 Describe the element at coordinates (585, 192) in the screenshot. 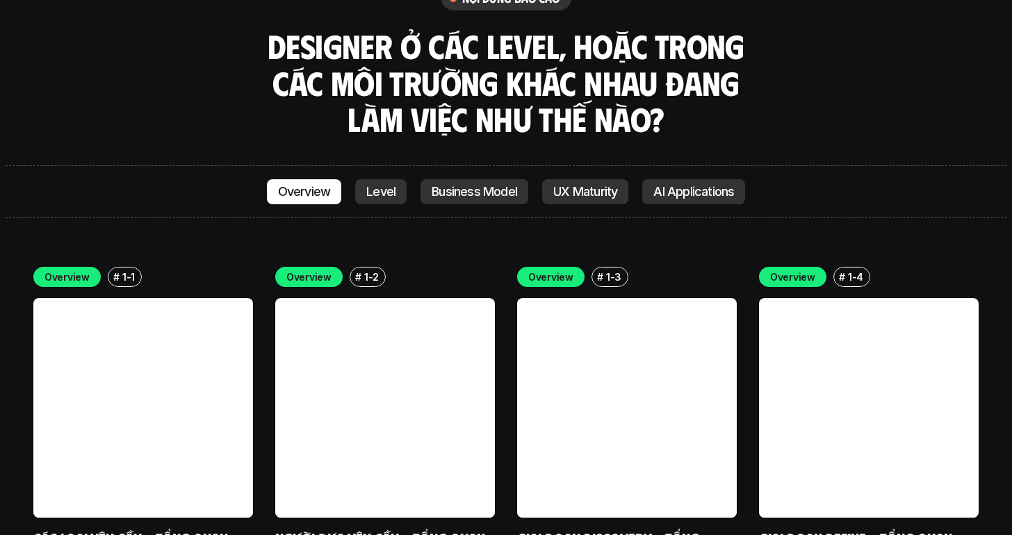

I see `a: UX Maturity` at that location.